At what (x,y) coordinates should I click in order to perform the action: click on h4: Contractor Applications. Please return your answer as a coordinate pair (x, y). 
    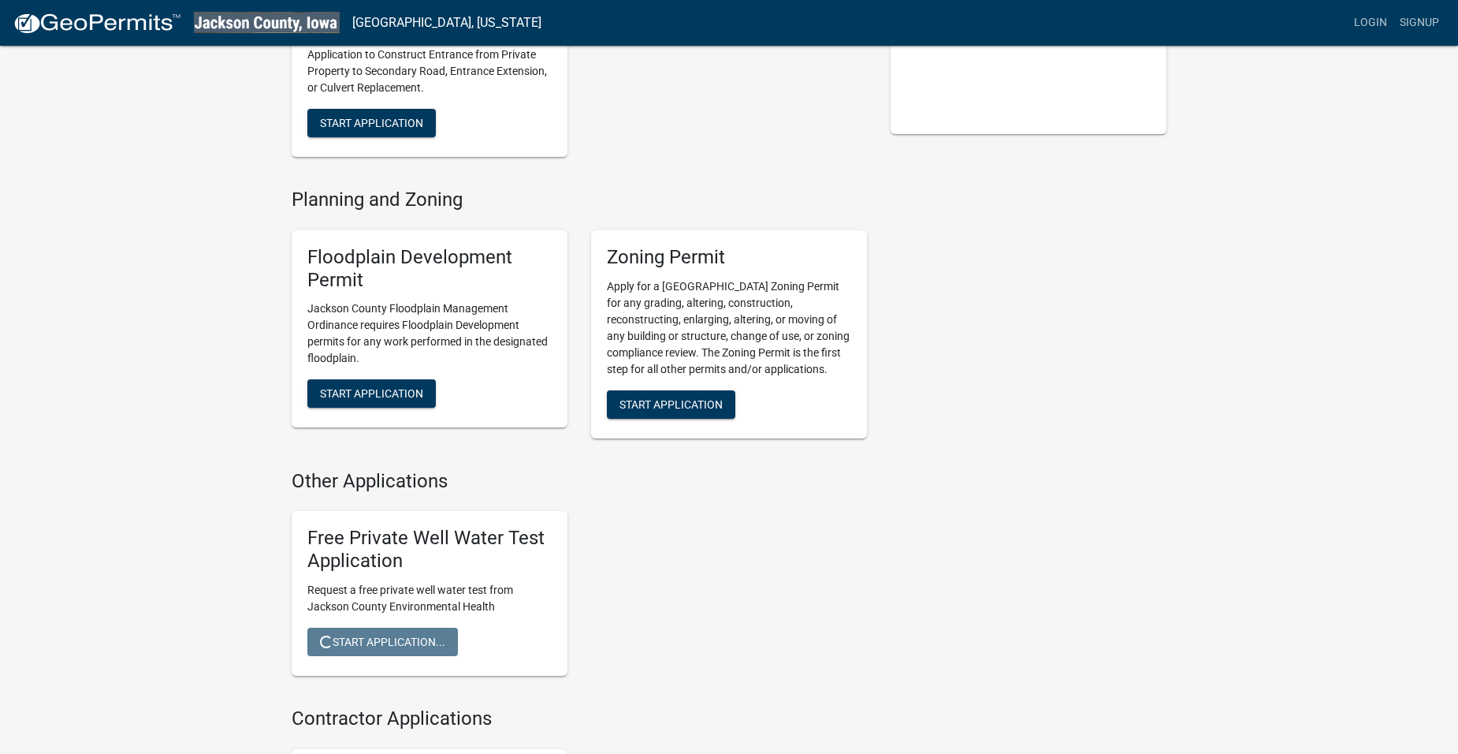
    Looking at the image, I should click on (579, 718).